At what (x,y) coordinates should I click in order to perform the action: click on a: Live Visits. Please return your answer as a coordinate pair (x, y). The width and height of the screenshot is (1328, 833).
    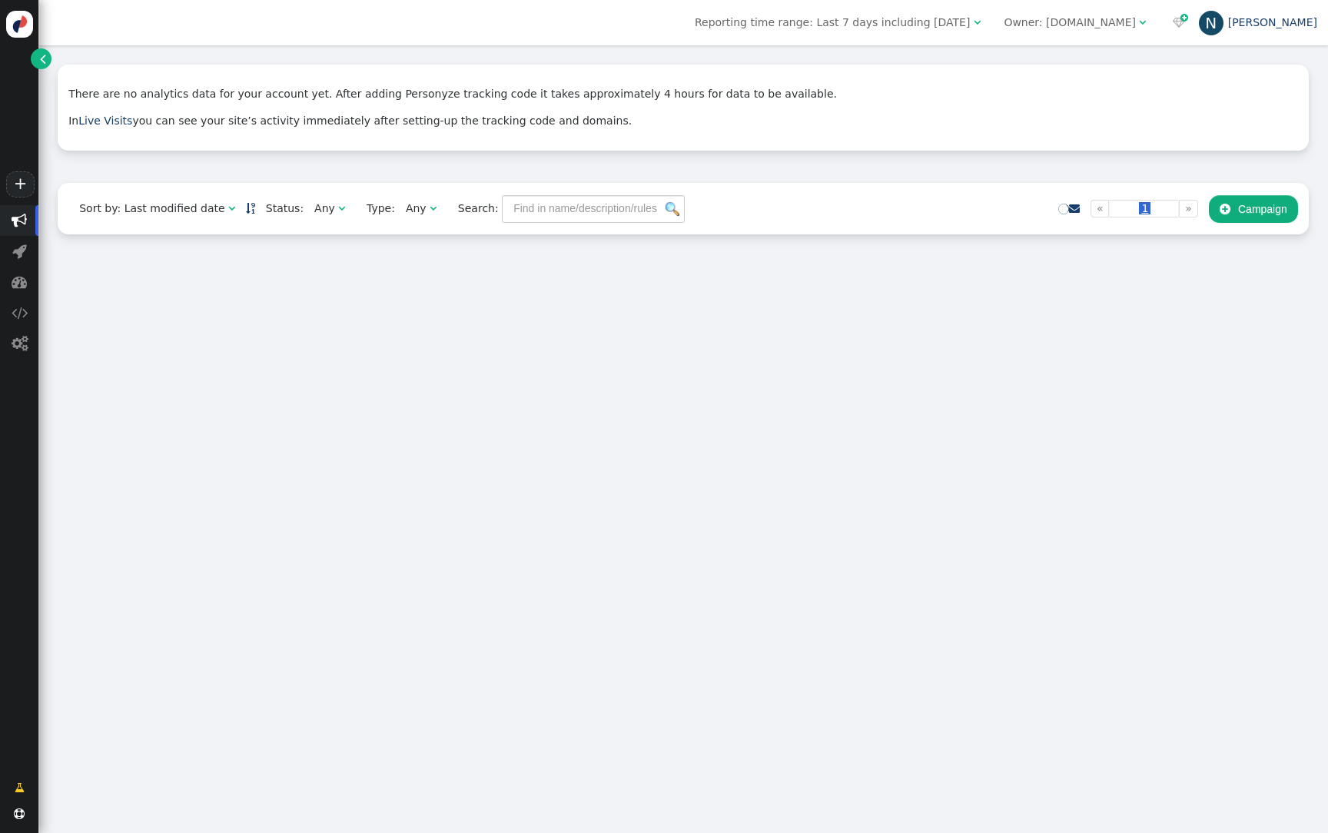
    Looking at the image, I should click on (105, 121).